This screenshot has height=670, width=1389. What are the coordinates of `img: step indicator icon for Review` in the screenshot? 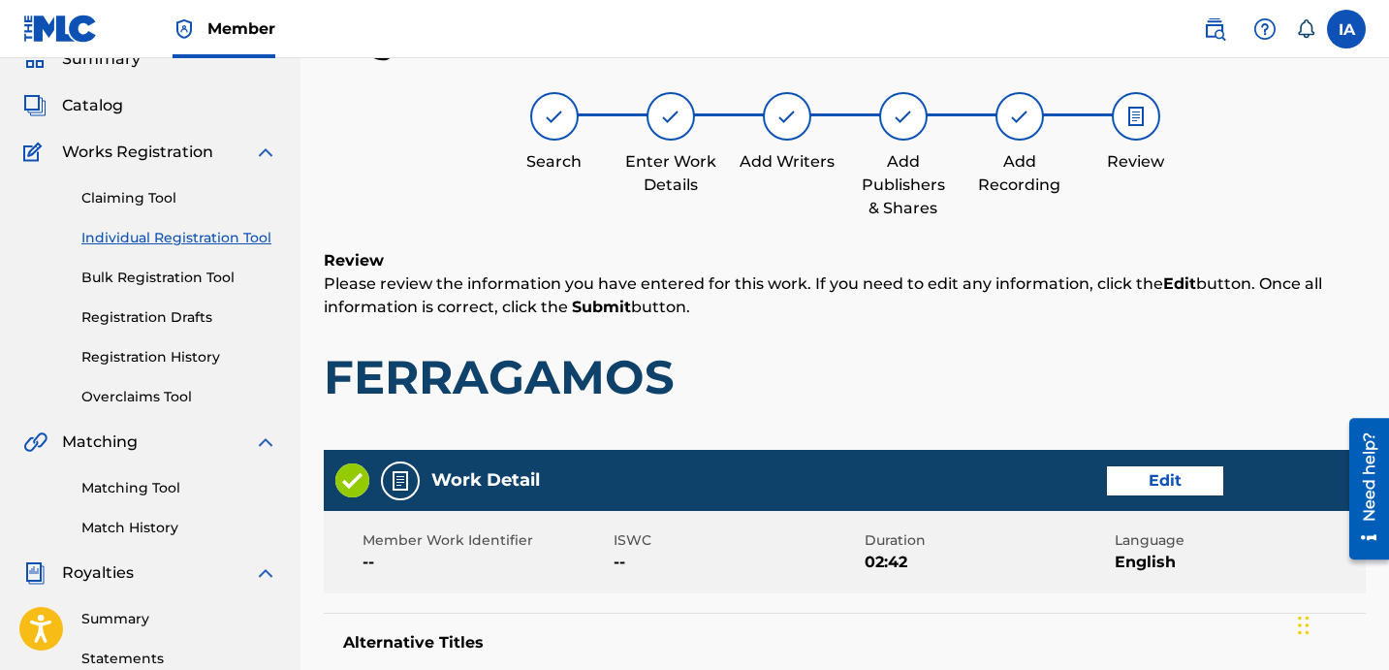 It's located at (1136, 116).